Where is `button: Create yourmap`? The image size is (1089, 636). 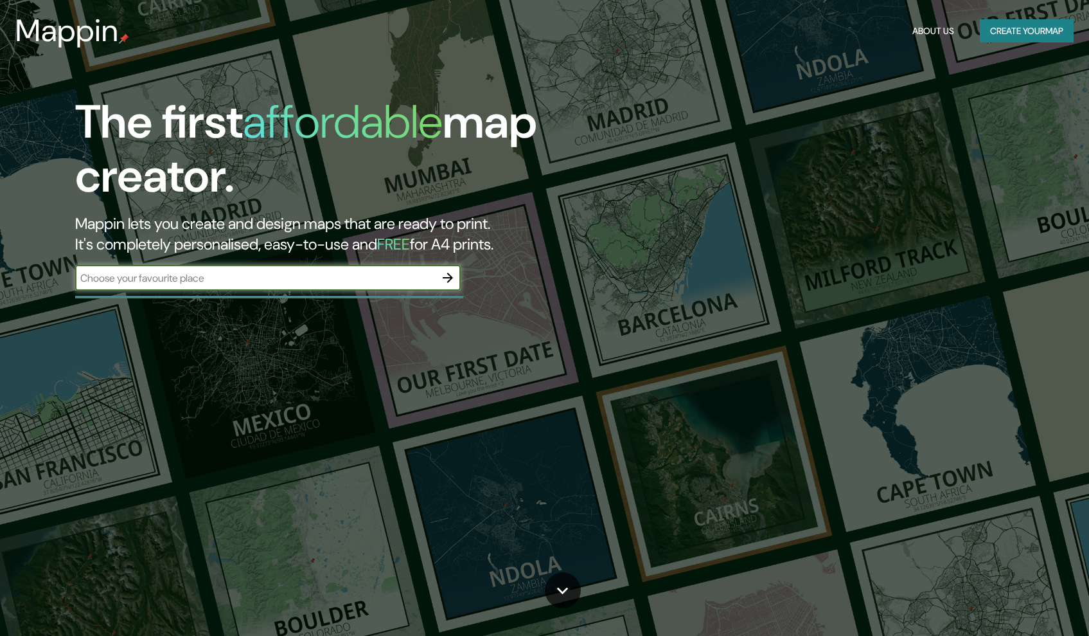 button: Create yourmap is located at coordinates (1027, 31).